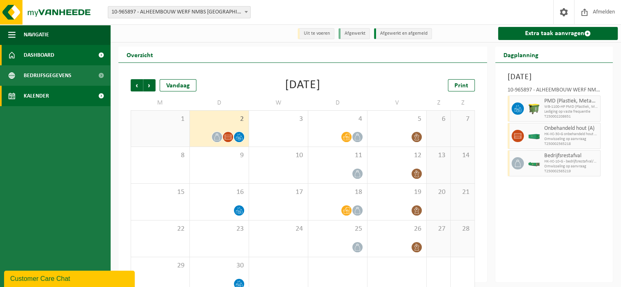 The height and width of the screenshot is (287, 621). I want to click on span: Onbehandeld hout (A), so click(571, 129).